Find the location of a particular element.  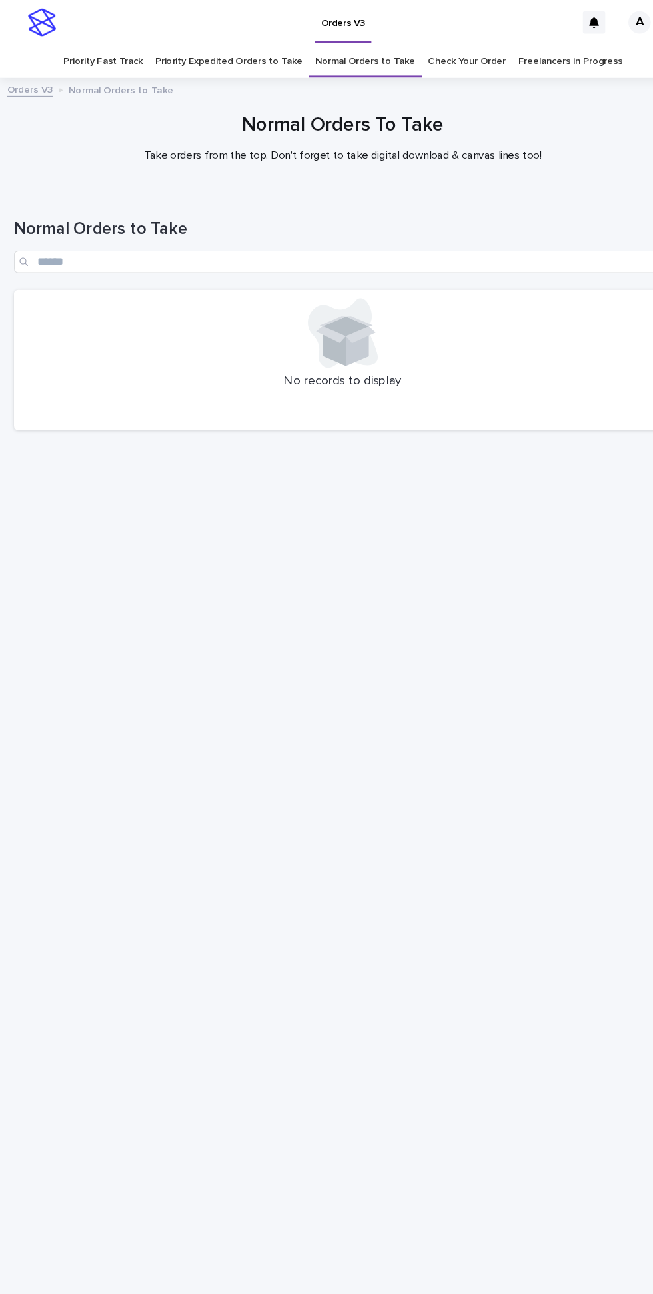

div: Search is located at coordinates (327, 249).